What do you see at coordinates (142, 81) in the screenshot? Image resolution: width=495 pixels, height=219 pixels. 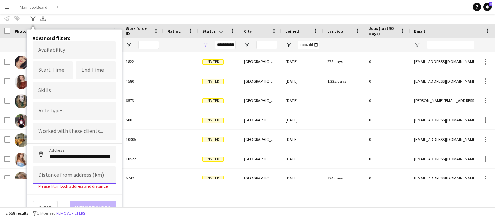 I see `div: 4580` at bounding box center [142, 81].